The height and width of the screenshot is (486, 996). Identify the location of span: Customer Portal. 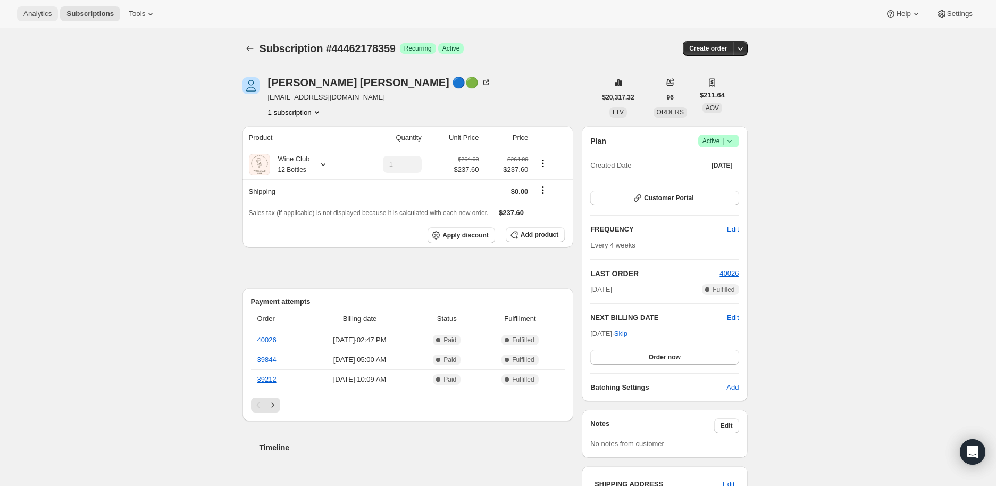
(669, 198).